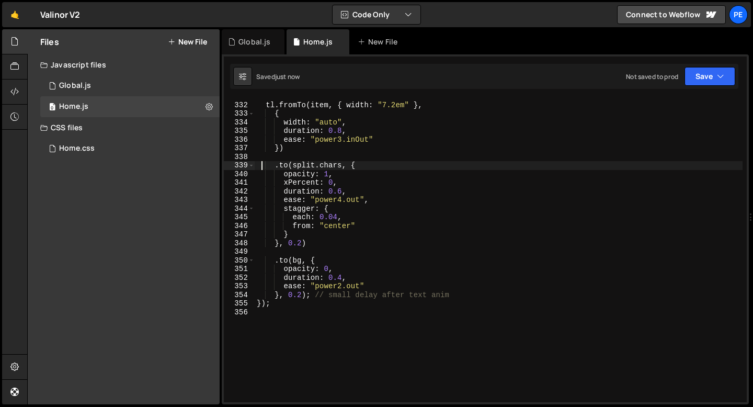 Image resolution: width=753 pixels, height=407 pixels. What do you see at coordinates (77, 148) in the screenshot?
I see `div: Home.css` at bounding box center [77, 148].